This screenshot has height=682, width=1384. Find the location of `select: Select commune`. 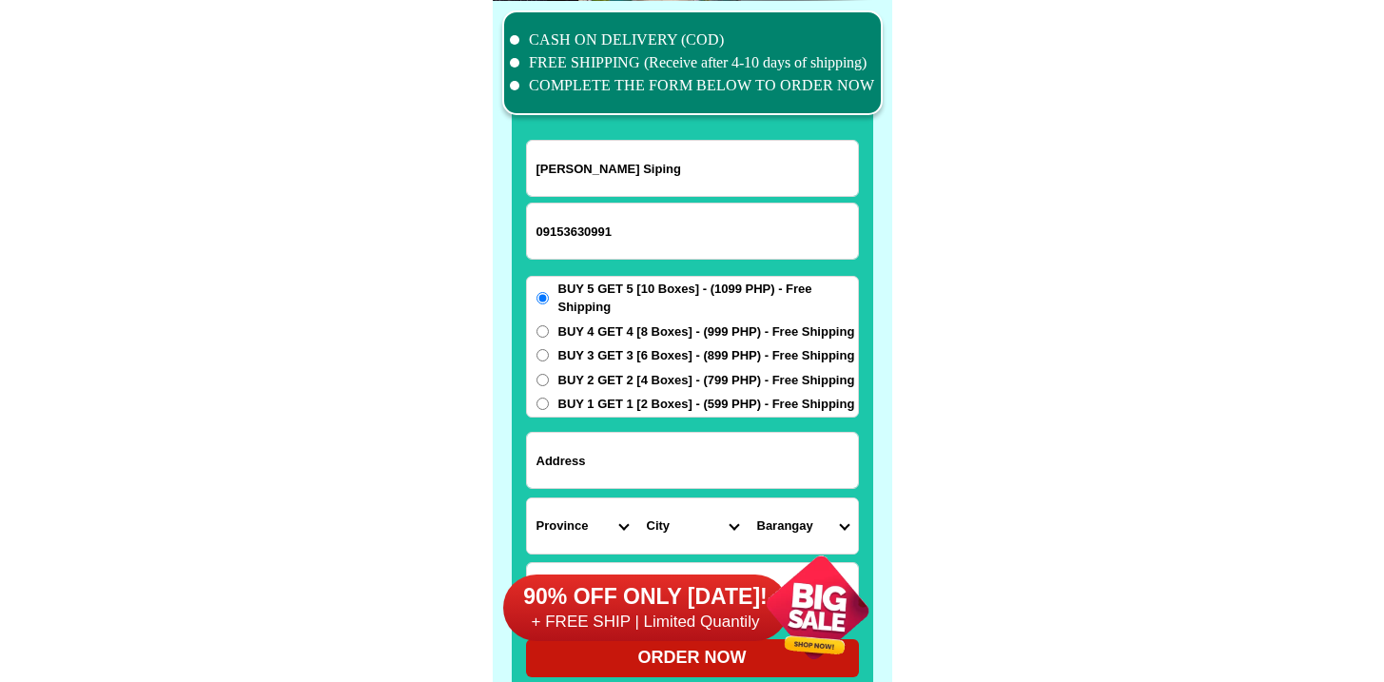

select: Select commune is located at coordinates (803, 526).